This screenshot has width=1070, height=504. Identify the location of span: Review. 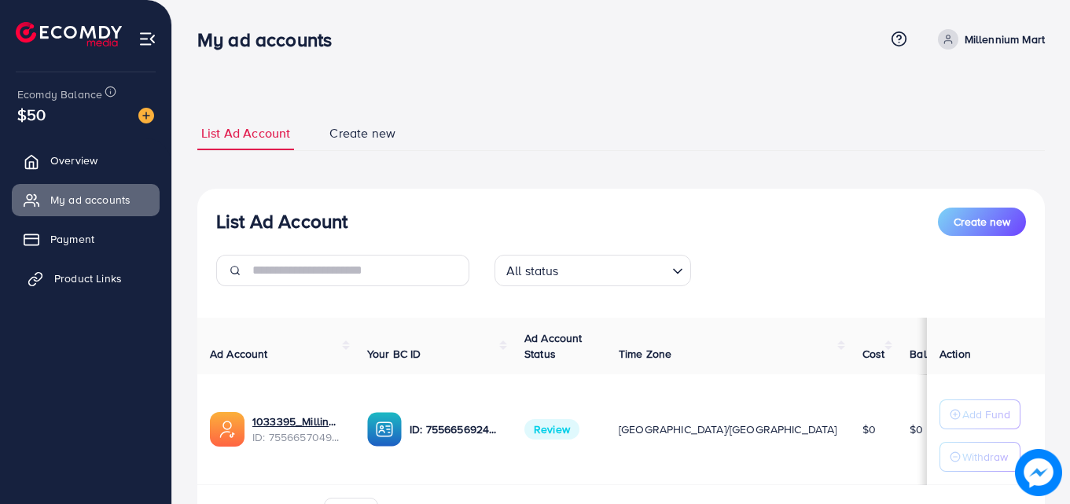
(552, 429).